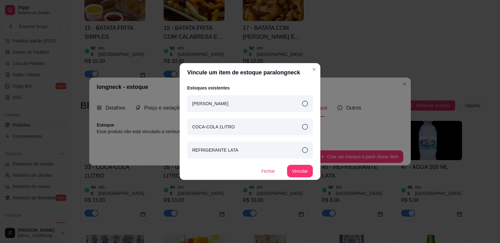 The height and width of the screenshot is (243, 500). Describe the element at coordinates (314, 69) in the screenshot. I see `button: Close` at that location.